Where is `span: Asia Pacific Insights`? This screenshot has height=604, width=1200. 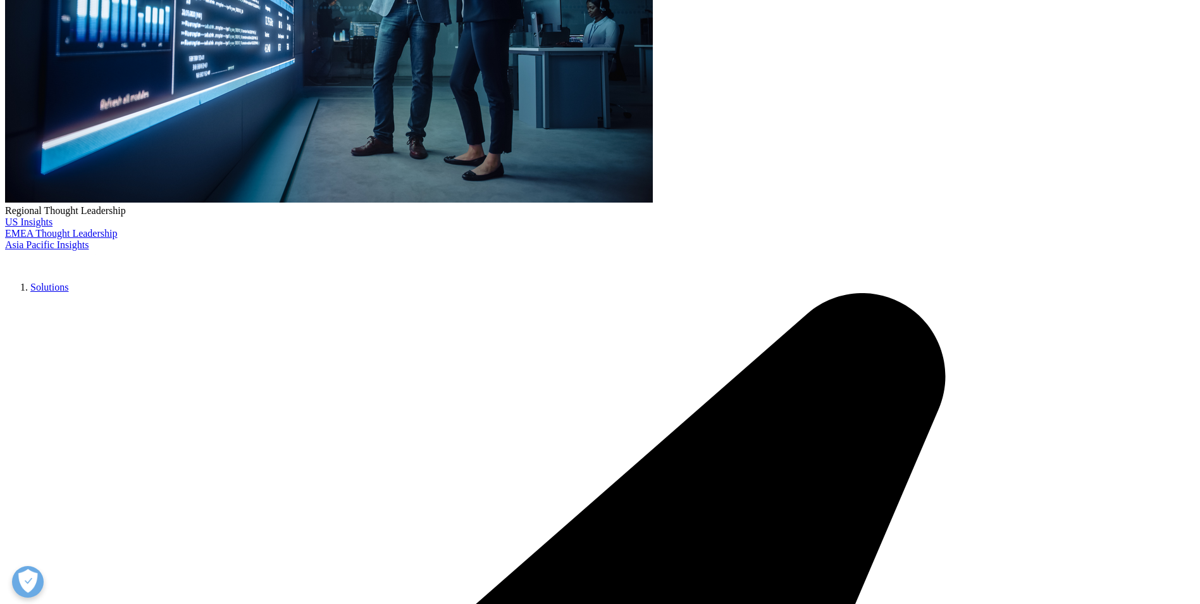
span: Asia Pacific Insights is located at coordinates (47, 244).